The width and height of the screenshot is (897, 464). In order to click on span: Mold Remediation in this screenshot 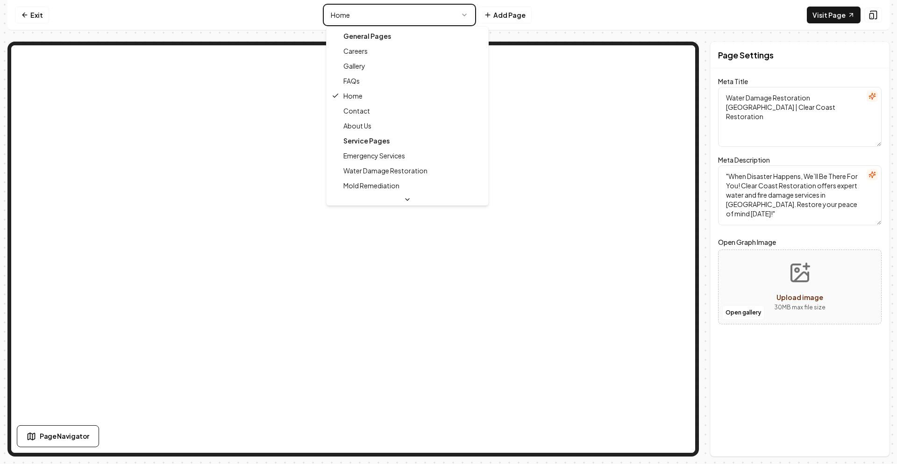, I will do `click(372, 186)`.